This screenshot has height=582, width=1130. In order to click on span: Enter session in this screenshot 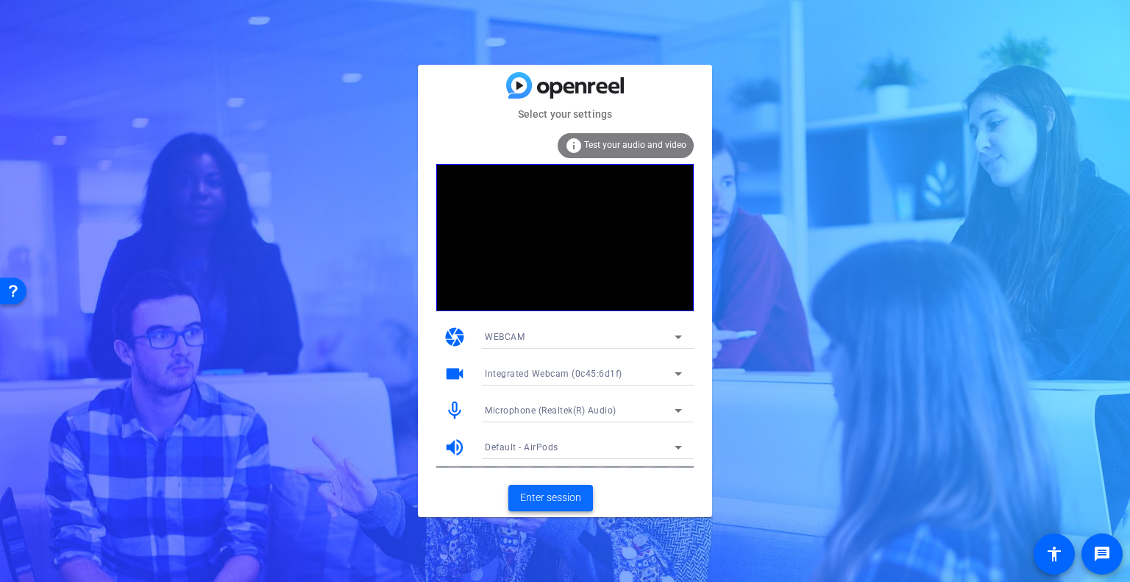, I will do `click(550, 497)`.